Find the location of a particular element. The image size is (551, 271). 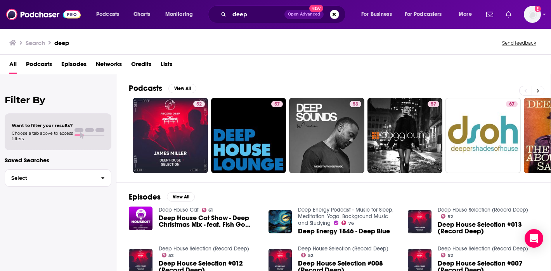

a: Episodes is located at coordinates (74, 66).